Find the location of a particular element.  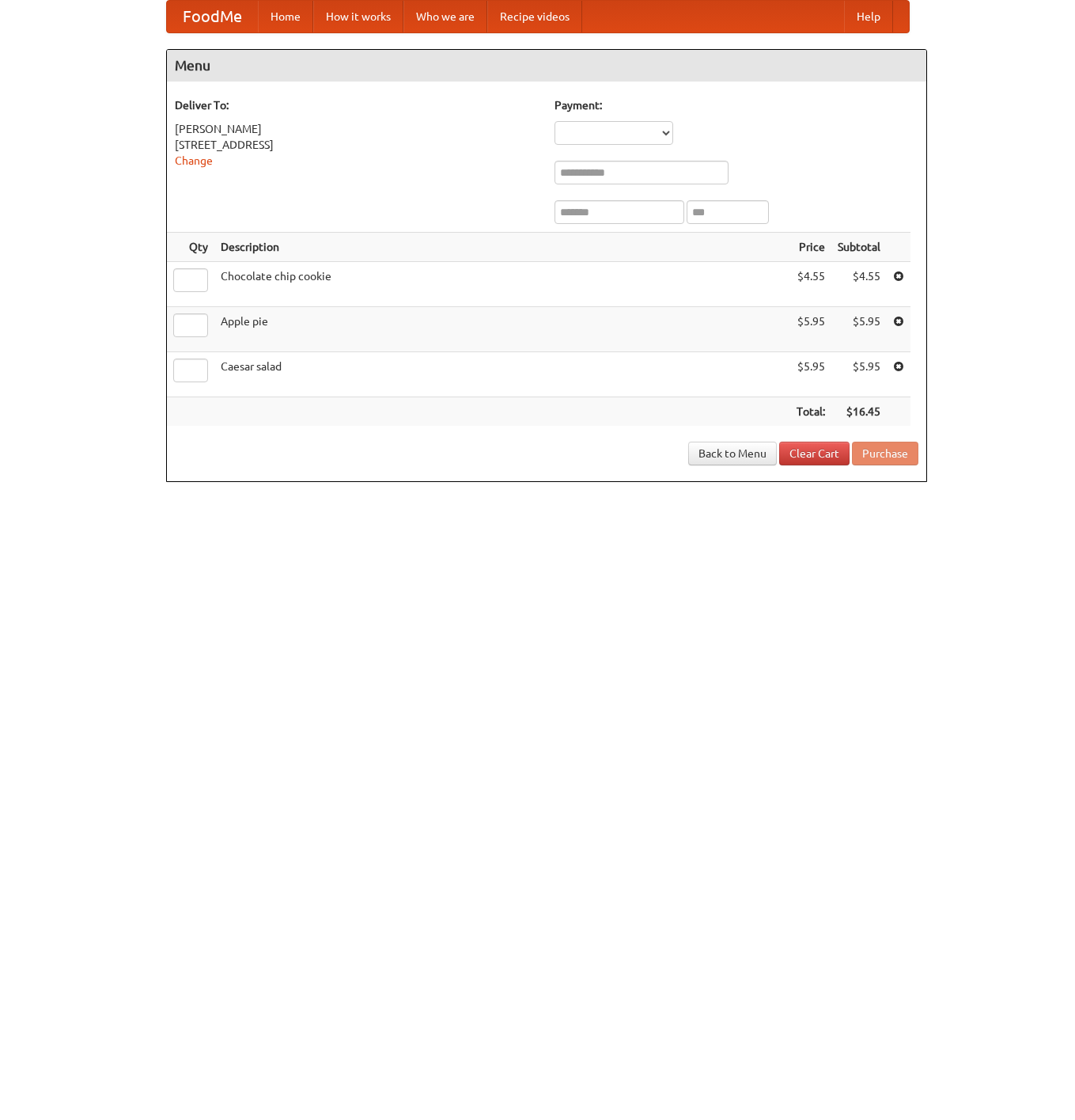

td: Caesar salad is located at coordinates (502, 374).